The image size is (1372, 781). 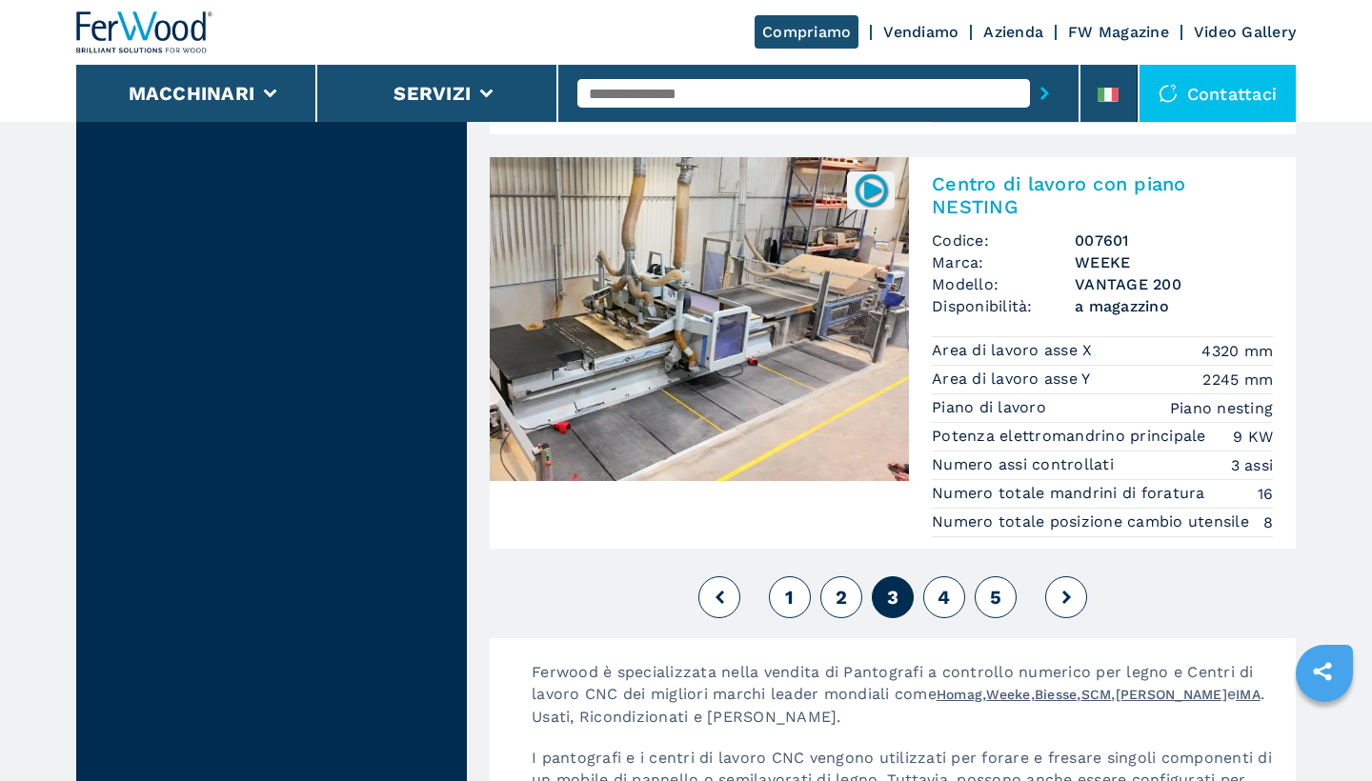 I want to click on button: 2, so click(x=841, y=597).